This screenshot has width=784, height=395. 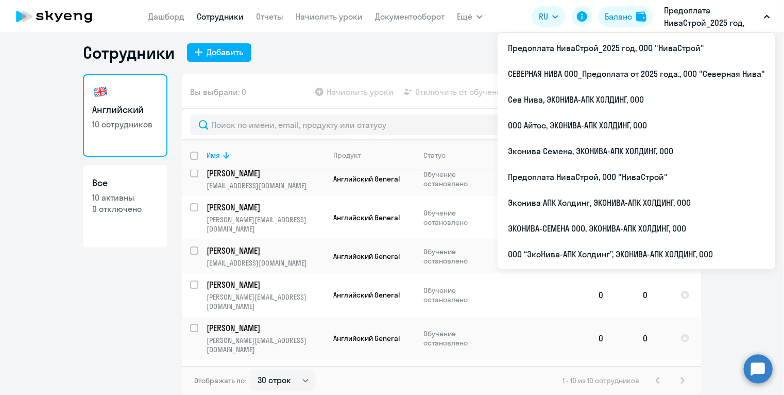 I want to click on button: Добавить, so click(x=219, y=53).